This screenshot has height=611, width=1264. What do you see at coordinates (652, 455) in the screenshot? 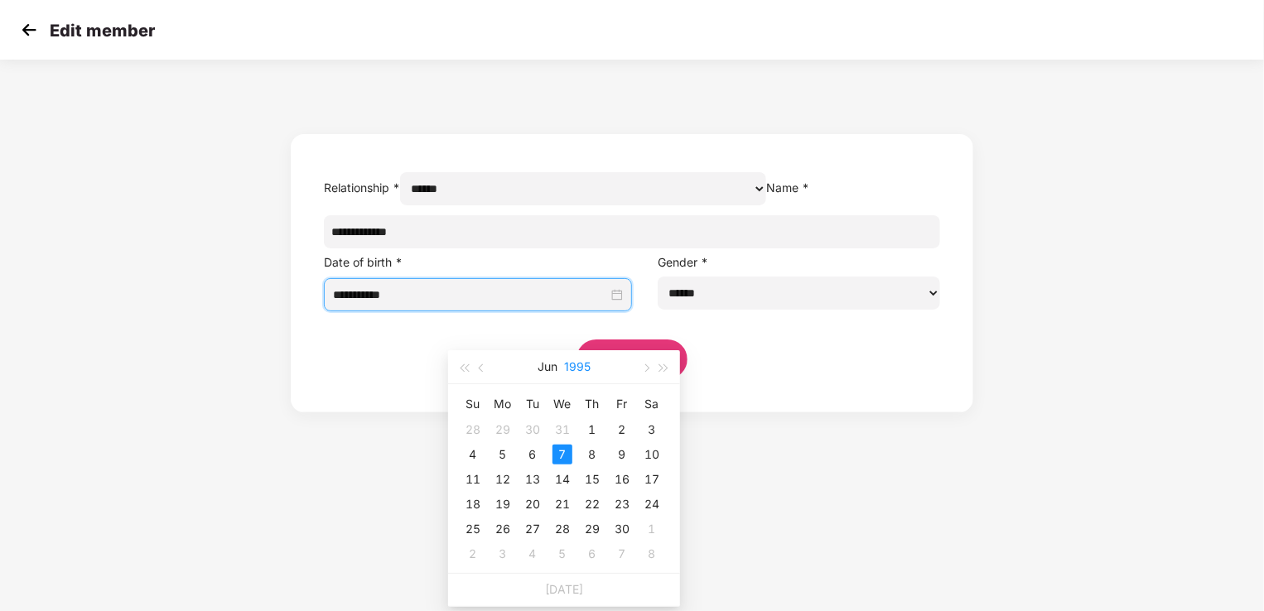
I see `div: 10` at bounding box center [652, 455].